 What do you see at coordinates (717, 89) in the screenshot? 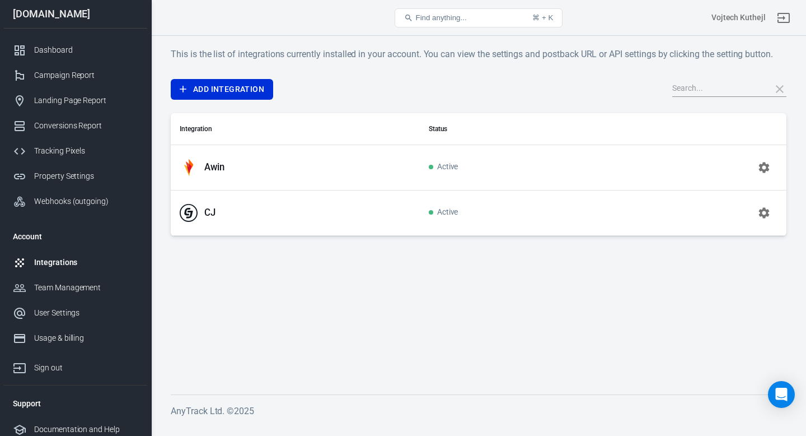
I see `input: Search...` at bounding box center [717, 89].